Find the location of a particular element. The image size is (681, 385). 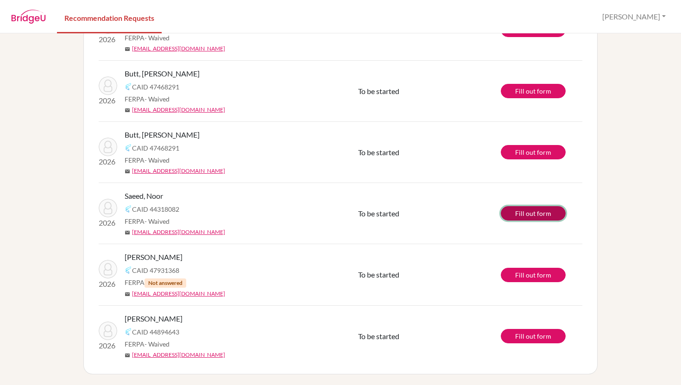

img: Haroon, Amin is located at coordinates (108, 331).